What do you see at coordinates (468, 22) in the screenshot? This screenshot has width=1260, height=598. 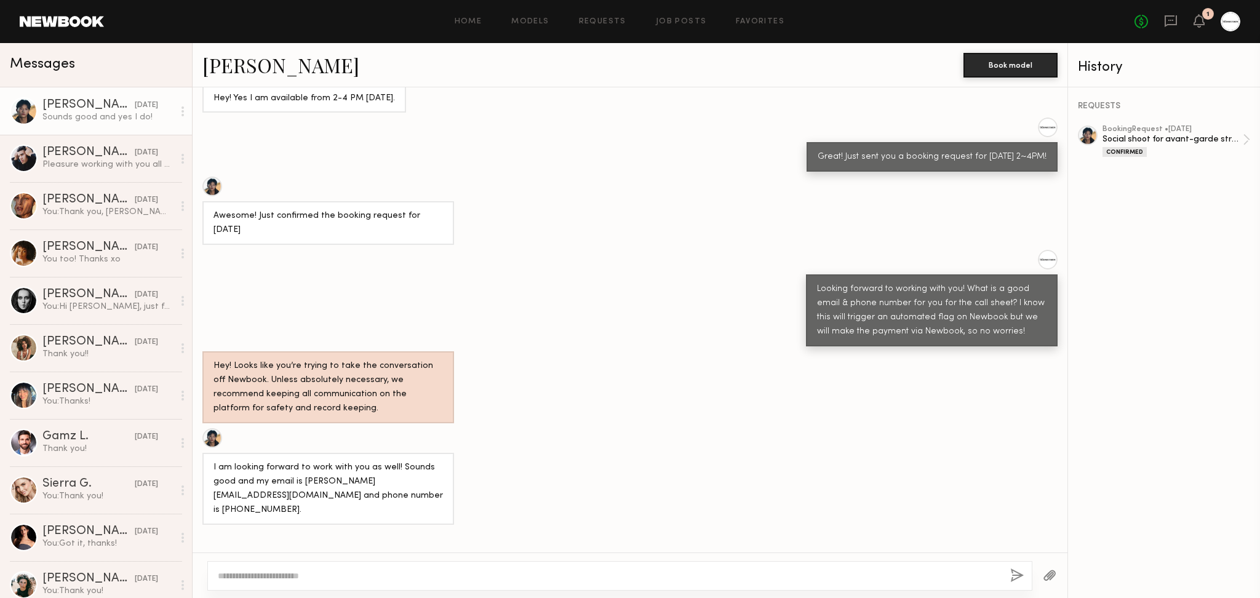 I see `a: Home` at bounding box center [468, 22].